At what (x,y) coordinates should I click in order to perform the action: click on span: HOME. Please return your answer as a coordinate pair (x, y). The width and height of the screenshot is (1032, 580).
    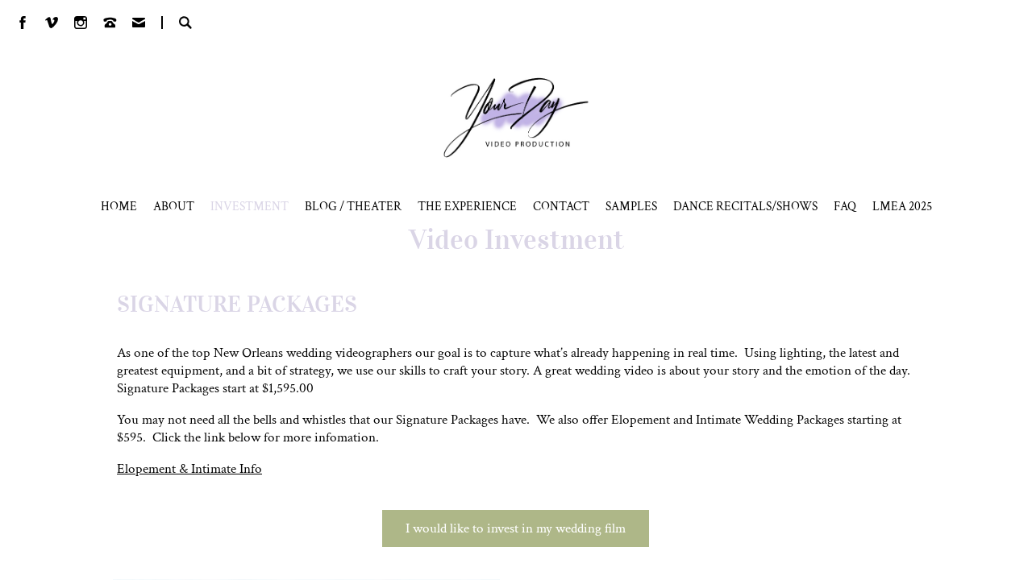
    Looking at the image, I should click on (119, 206).